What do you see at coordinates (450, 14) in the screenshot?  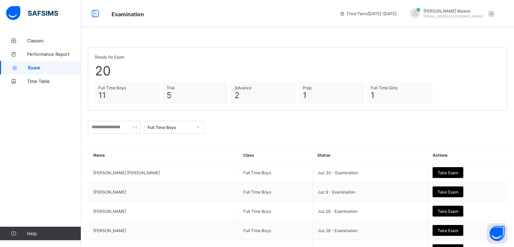 I see `div: Hafiz AbdullahMawar` at bounding box center [450, 14].